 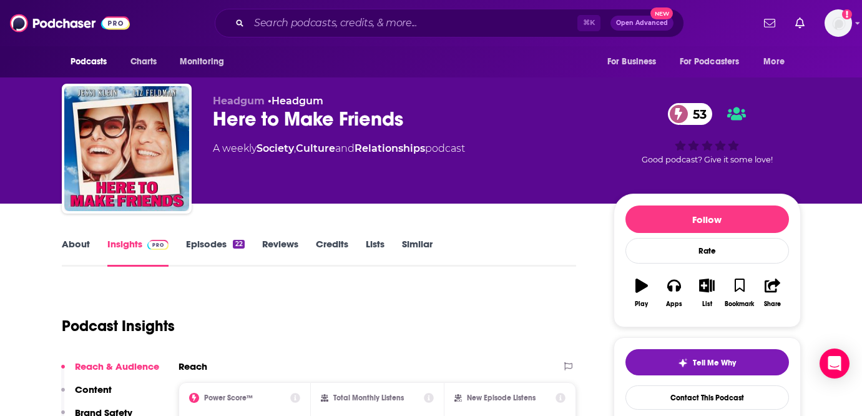 I want to click on span: New, so click(x=662, y=13).